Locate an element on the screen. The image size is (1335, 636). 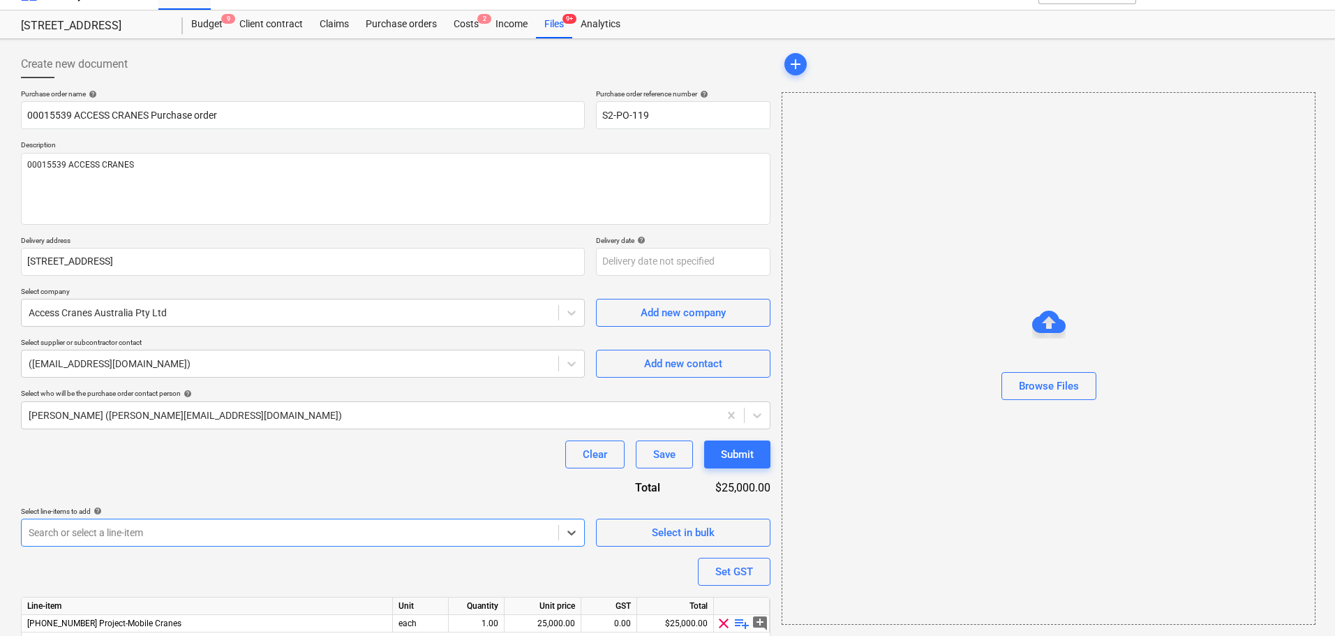
button: Add new contact is located at coordinates (683, 364).